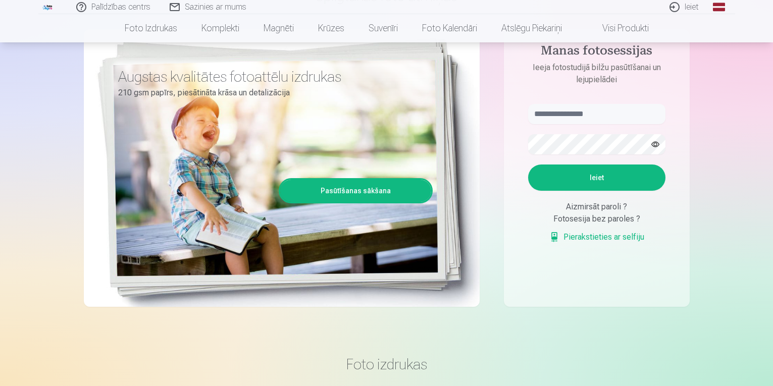 Image resolution: width=773 pixels, height=386 pixels. What do you see at coordinates (597, 53) in the screenshot?
I see `h4: Manas fotosessijas` at bounding box center [597, 53].